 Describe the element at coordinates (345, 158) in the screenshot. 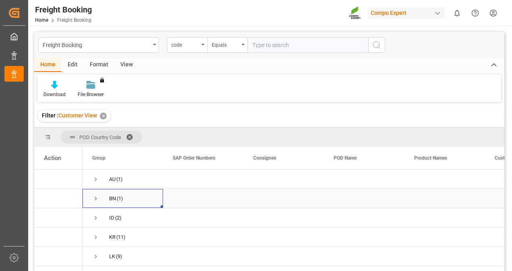

I see `span: POD Name` at that location.